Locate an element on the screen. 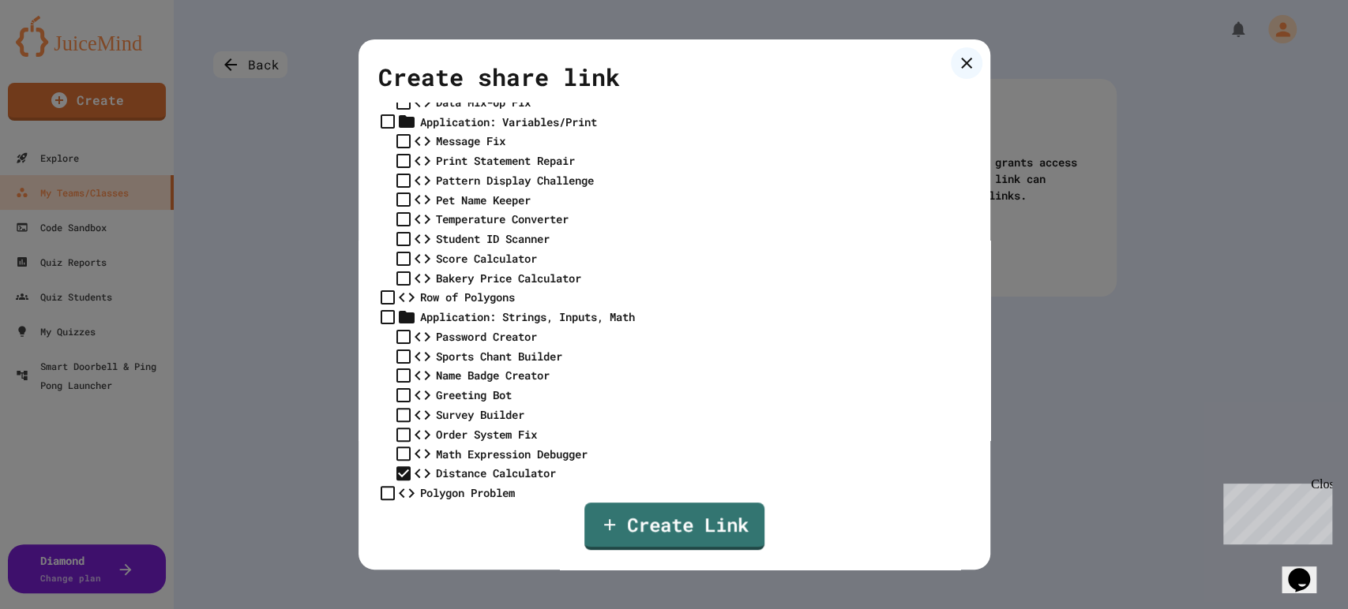  div: Math Expression Debugger is located at coordinates (512, 454).